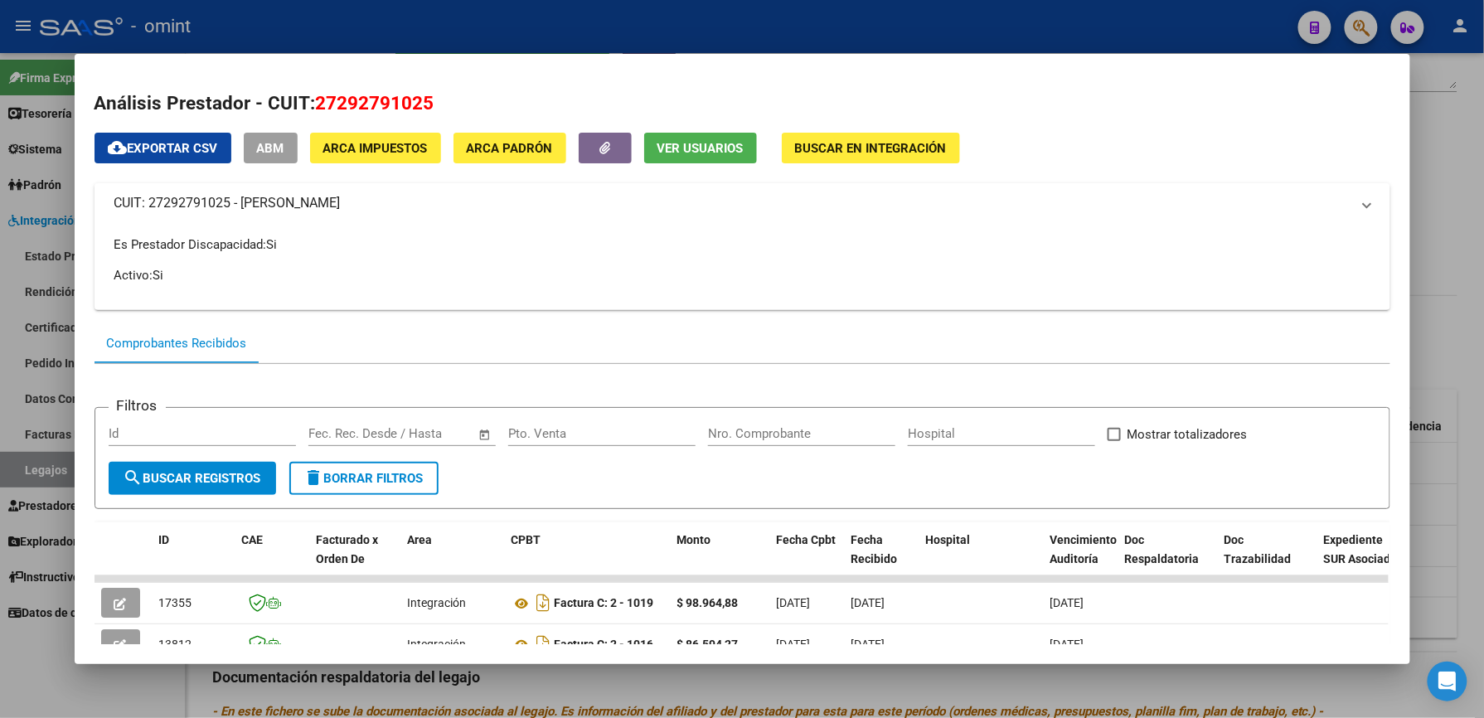 The width and height of the screenshot is (1484, 718). Describe the element at coordinates (314, 478) in the screenshot. I see `mat-icon: delete` at that location.